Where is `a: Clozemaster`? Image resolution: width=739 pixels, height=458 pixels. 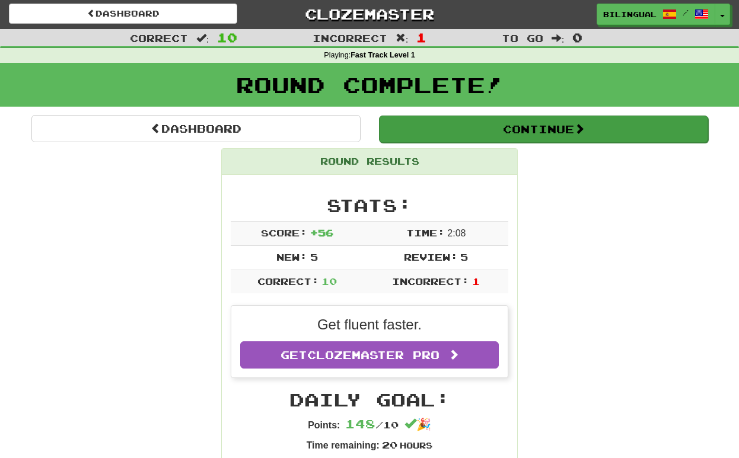 a: Clozemaster is located at coordinates (369, 14).